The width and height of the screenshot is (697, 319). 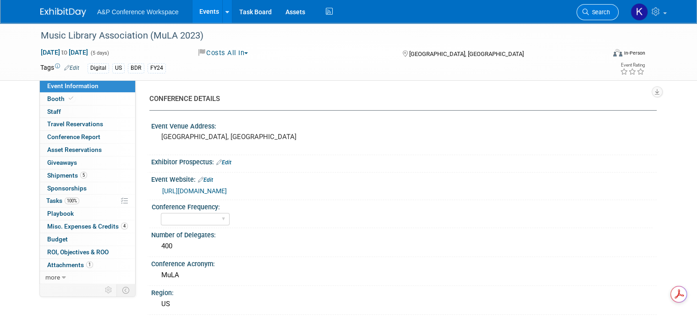 I want to click on div: Event Rating, so click(x=633, y=65).